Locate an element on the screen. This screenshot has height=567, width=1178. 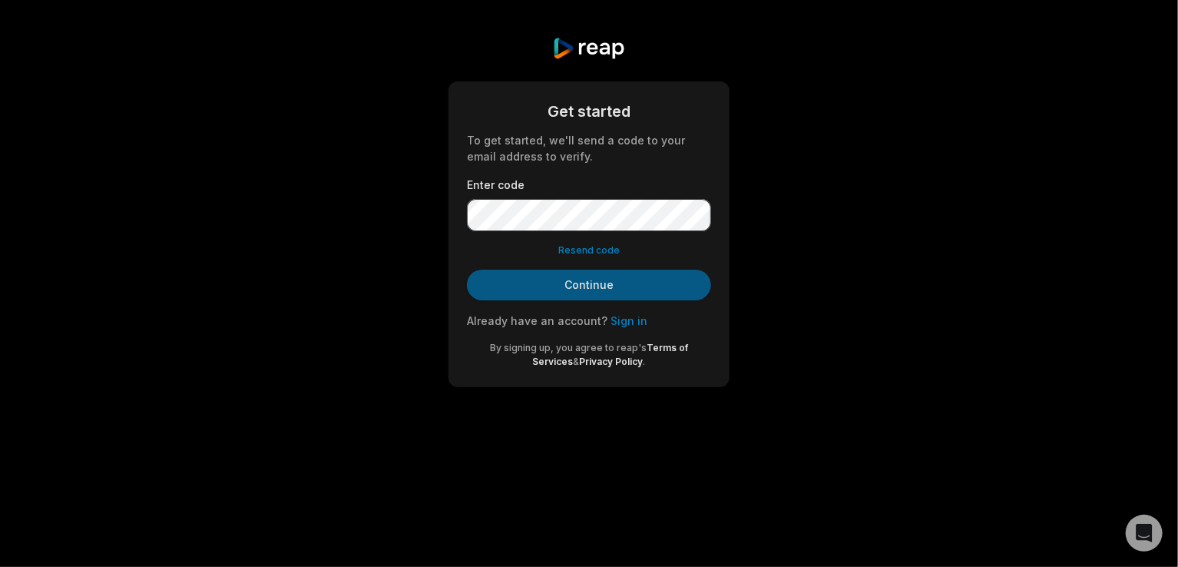
label: Enter code is located at coordinates (589, 184).